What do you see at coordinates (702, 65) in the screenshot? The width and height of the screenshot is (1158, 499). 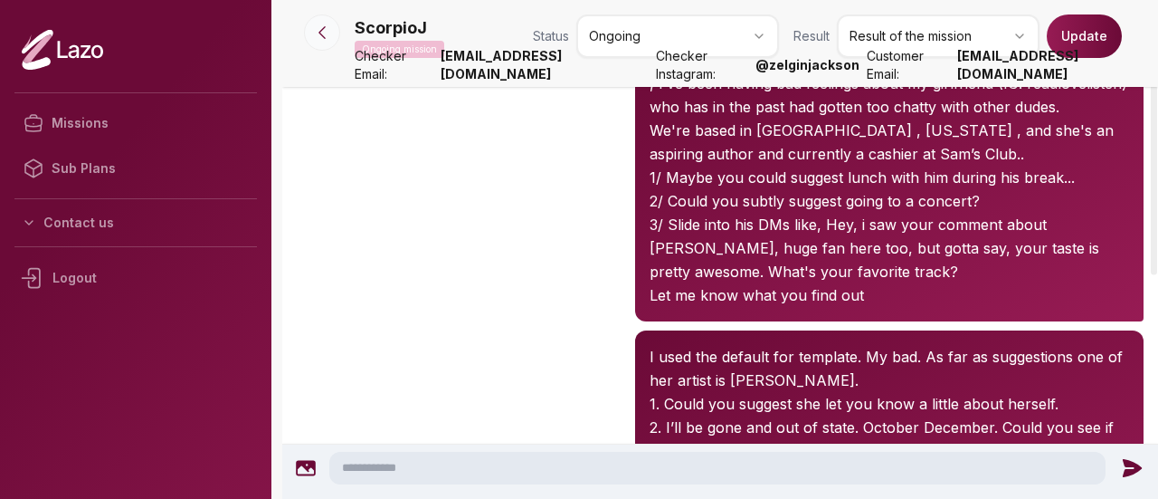 I see `span: Checker Instagram:` at bounding box center [702, 65].